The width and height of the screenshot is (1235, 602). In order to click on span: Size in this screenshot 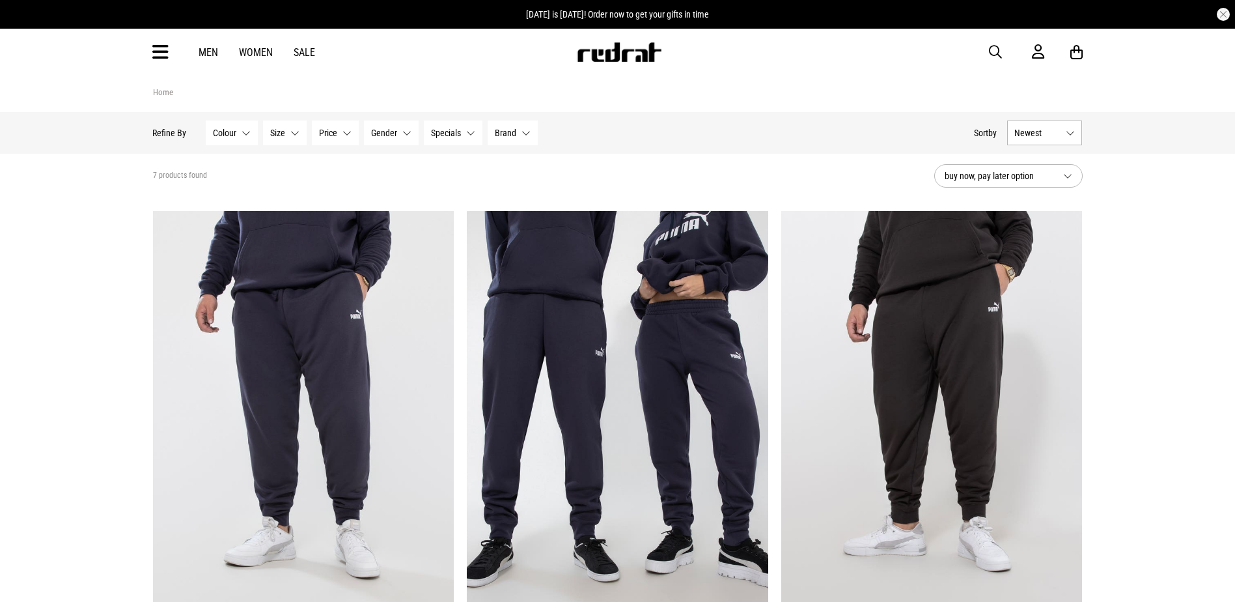, I will do `click(278, 133)`.